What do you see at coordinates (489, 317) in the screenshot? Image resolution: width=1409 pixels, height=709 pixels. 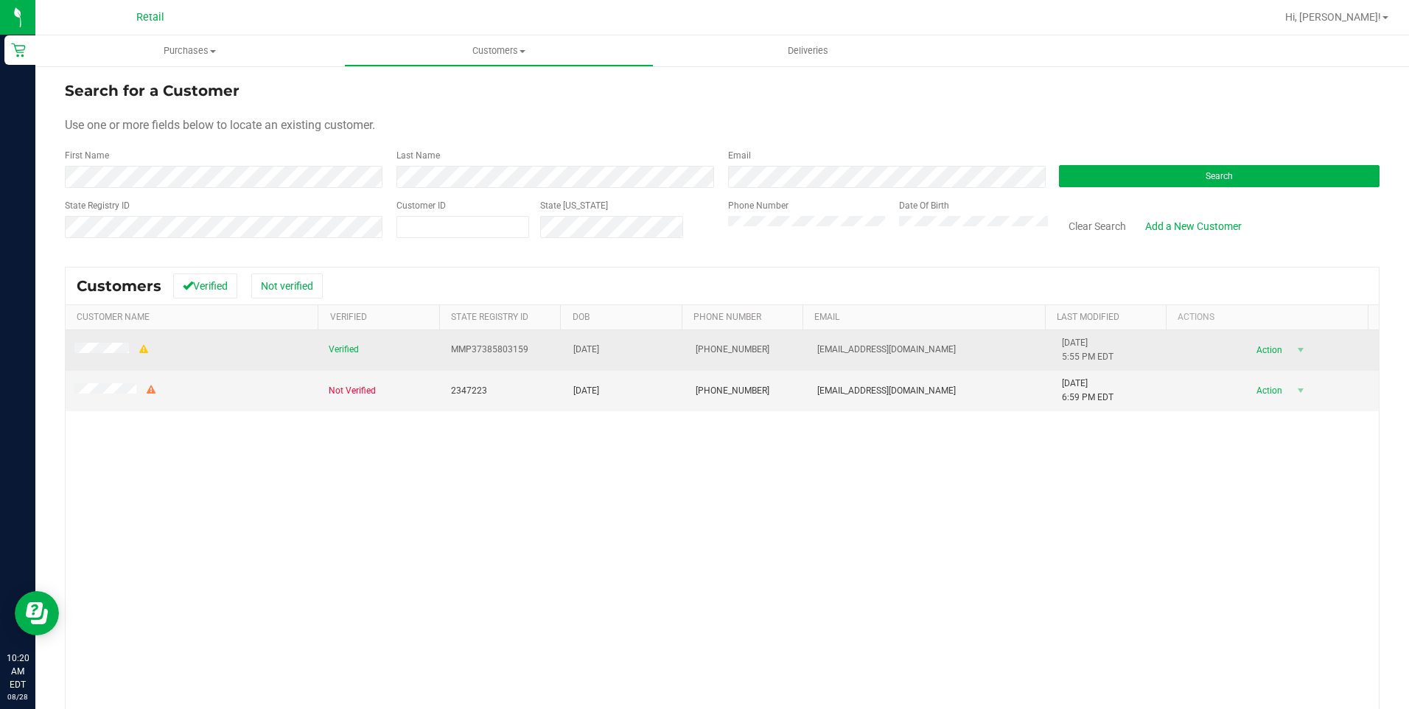 I see `a: State Registry Id` at bounding box center [489, 317].